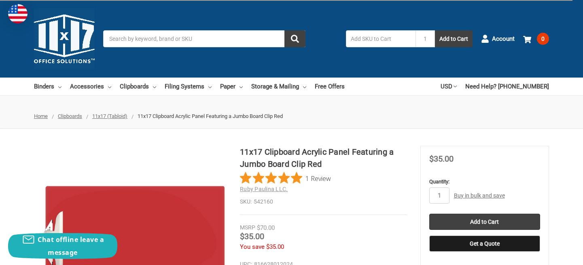  Describe the element at coordinates (318, 178) in the screenshot. I see `span: 1 Review` at that location.